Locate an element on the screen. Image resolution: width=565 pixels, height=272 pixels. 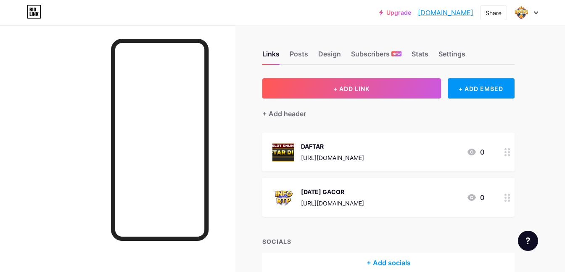
div: Links is located at coordinates (271, 56).